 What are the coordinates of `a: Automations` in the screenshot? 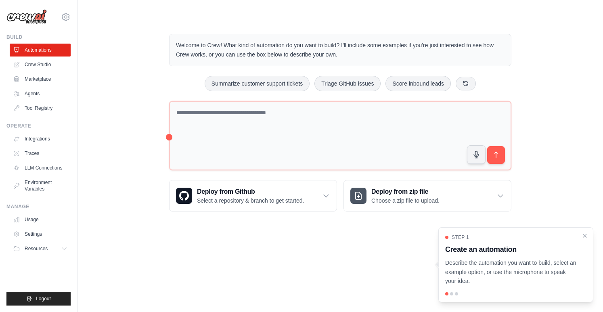 It's located at (40, 50).